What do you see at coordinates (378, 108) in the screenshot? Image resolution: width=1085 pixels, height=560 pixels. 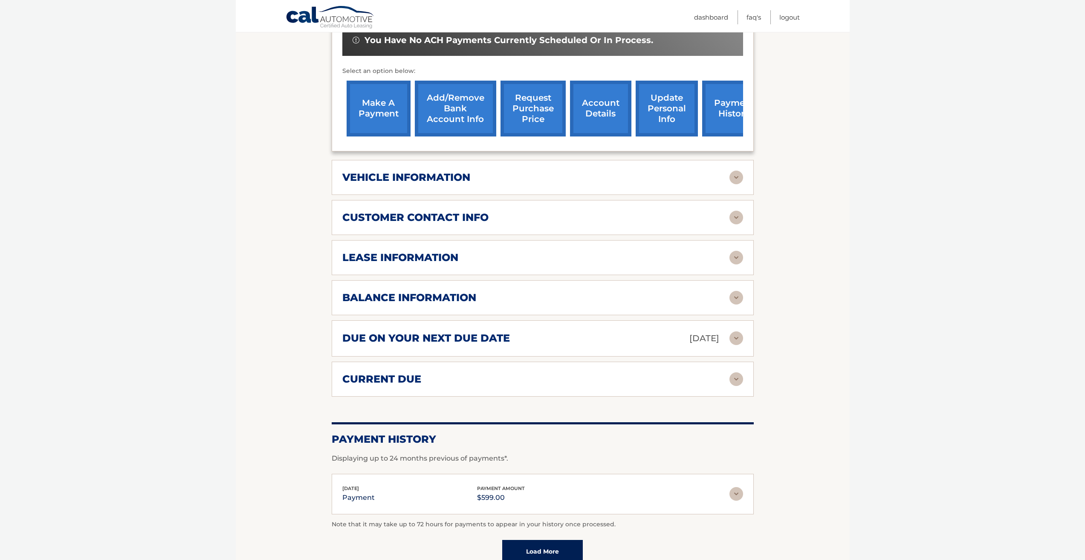 I see `a: make a payment` at bounding box center [378, 108].